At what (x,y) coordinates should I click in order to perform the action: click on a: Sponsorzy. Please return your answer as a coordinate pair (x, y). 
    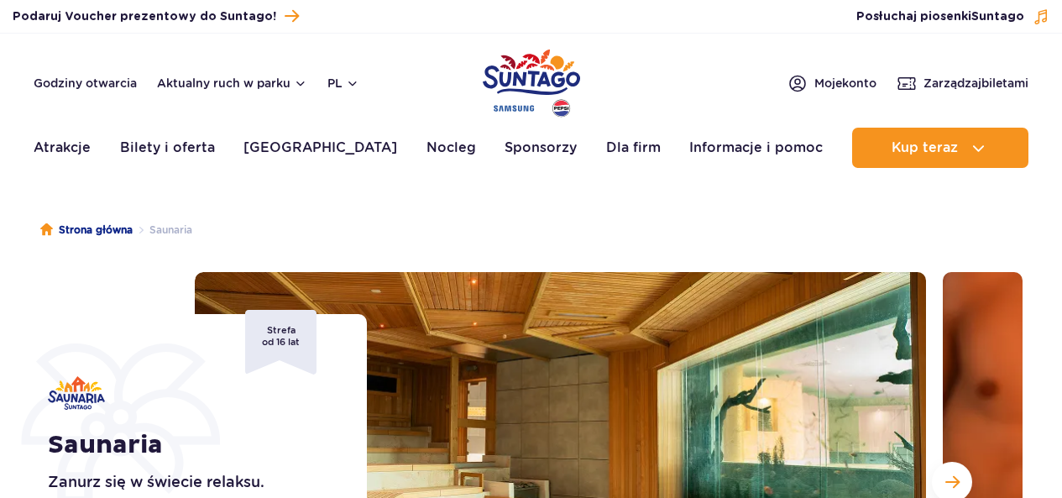
    Looking at the image, I should click on (541, 148).